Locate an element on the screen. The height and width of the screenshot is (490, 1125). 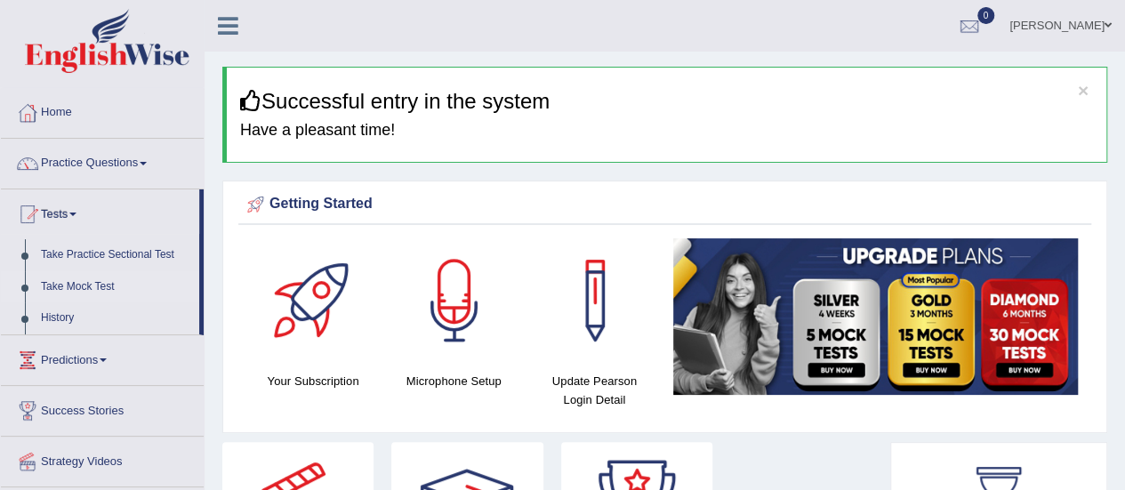
span: 0 is located at coordinates (987, 15).